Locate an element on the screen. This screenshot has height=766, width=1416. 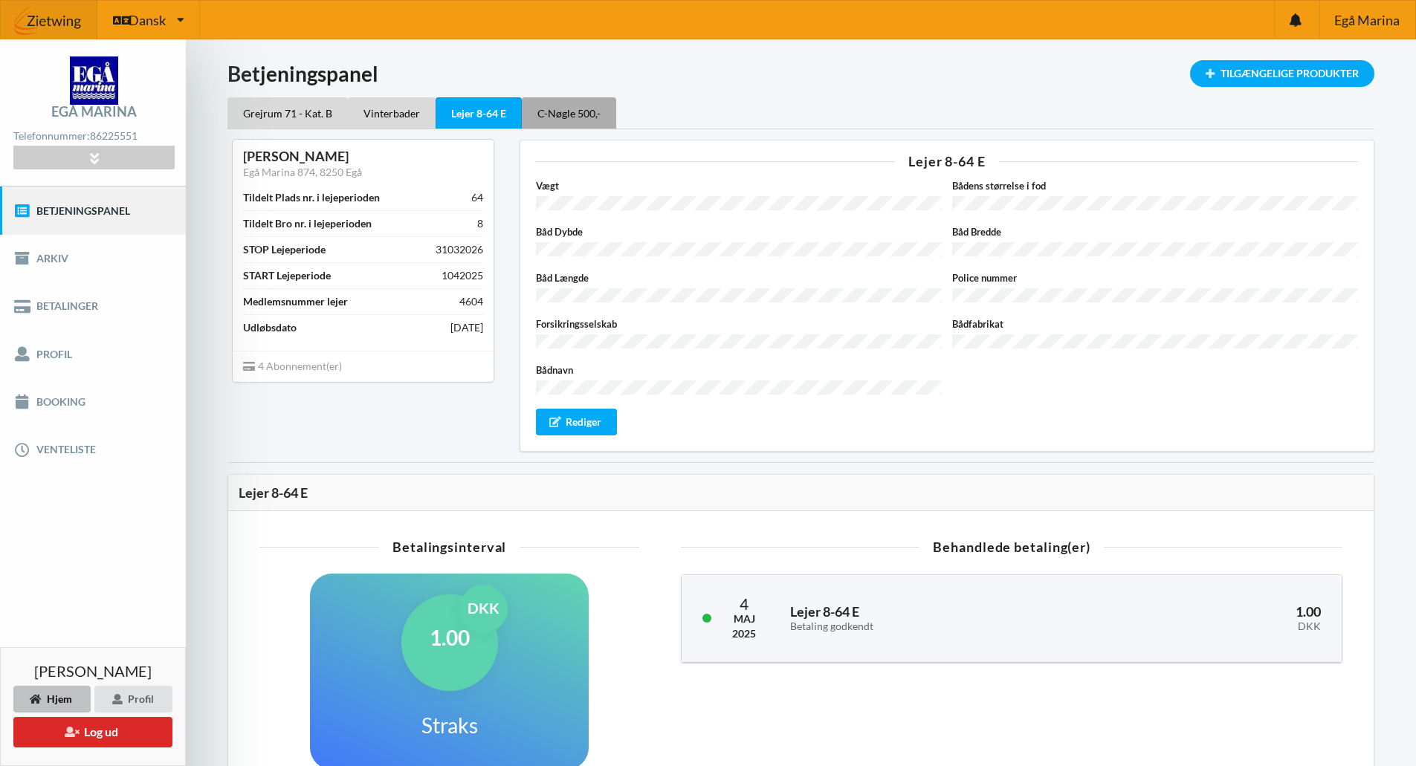
div: Behandlede betaling(er) is located at coordinates (1012, 547).